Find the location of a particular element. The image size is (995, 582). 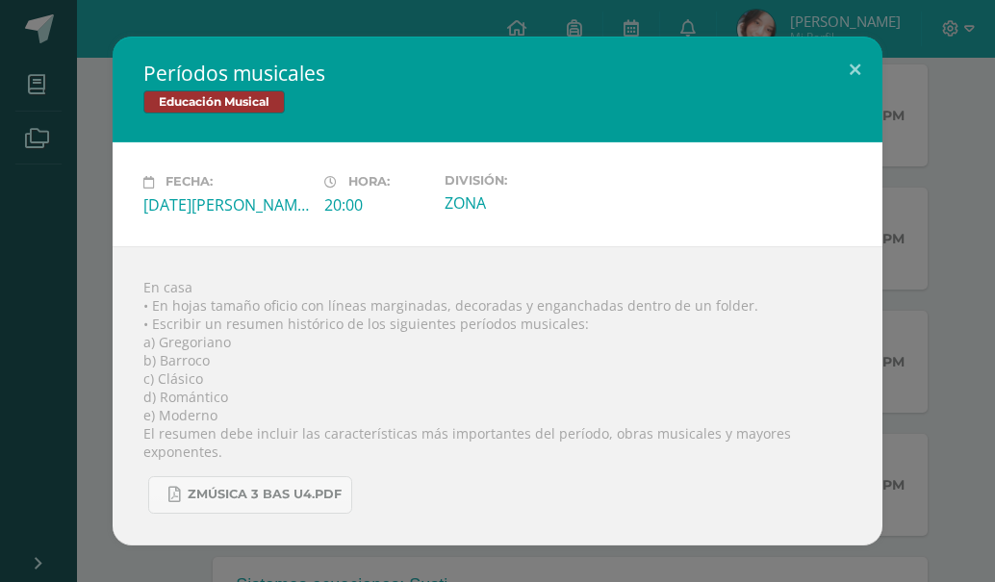

a: Zmúsica 3 Bas U4.pdf is located at coordinates (250, 495).